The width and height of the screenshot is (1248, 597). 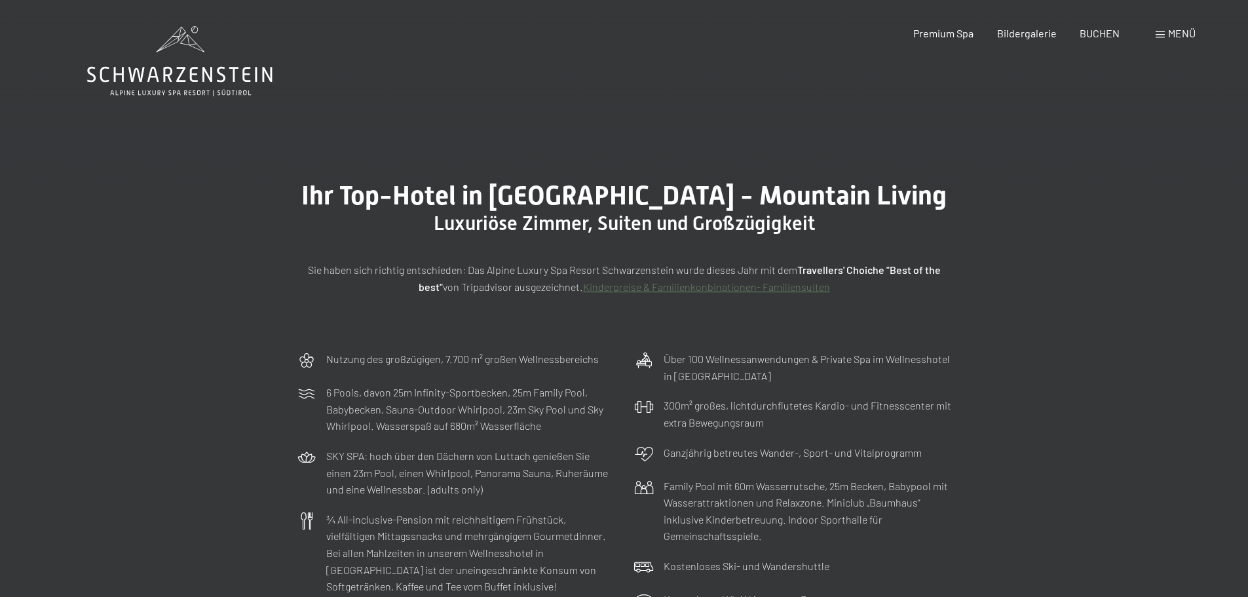 I want to click on p: Kostenloses Ski- und Wandershuttle, so click(x=746, y=566).